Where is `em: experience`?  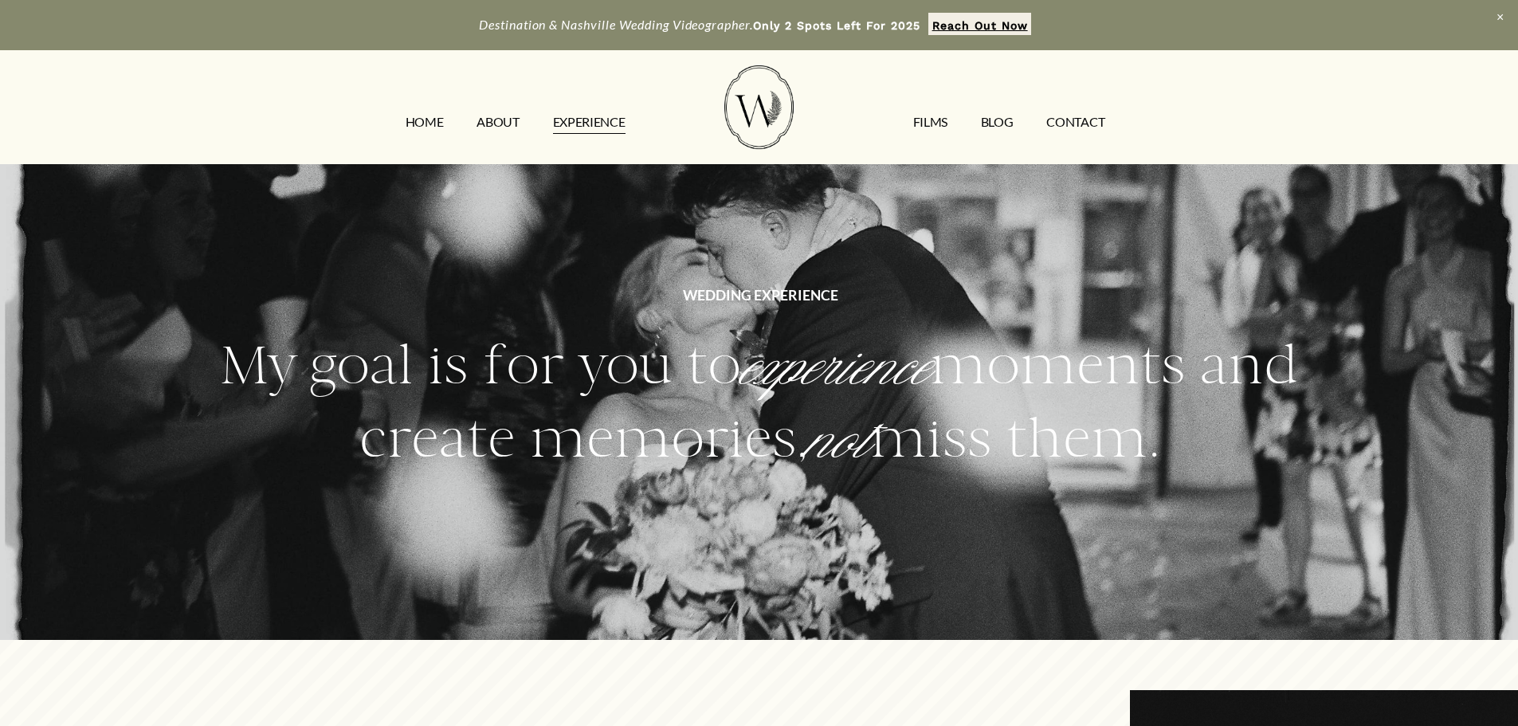
em: experience is located at coordinates (835, 367).